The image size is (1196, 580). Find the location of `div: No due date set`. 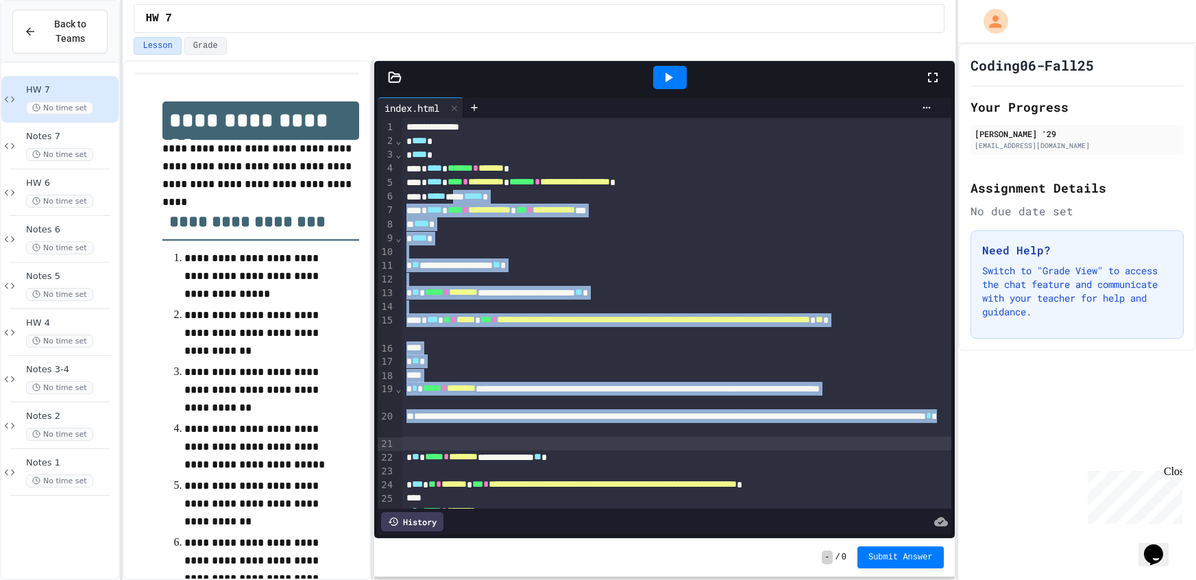

div: No due date set is located at coordinates (1076, 211).